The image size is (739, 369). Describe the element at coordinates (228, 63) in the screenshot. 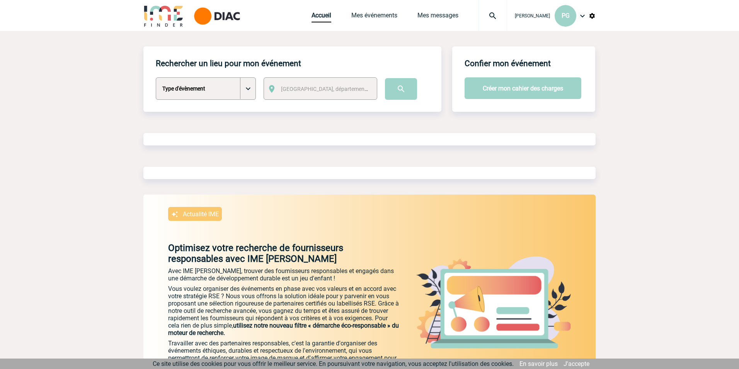

I see `h4: Rechercher un lieu pour mon événement` at that location.